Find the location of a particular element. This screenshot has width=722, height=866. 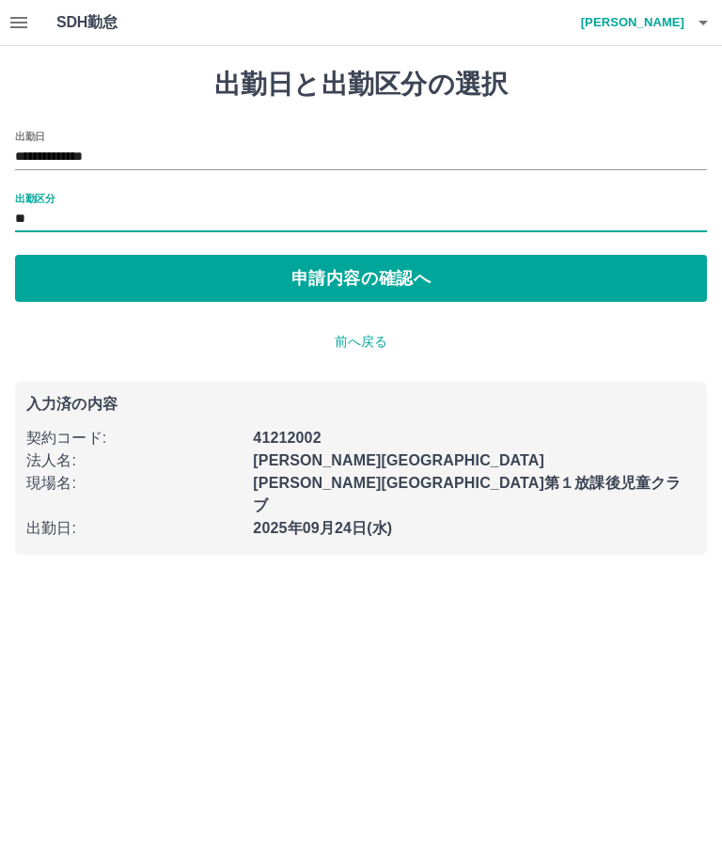

p: 出勤日 : is located at coordinates (134, 529).